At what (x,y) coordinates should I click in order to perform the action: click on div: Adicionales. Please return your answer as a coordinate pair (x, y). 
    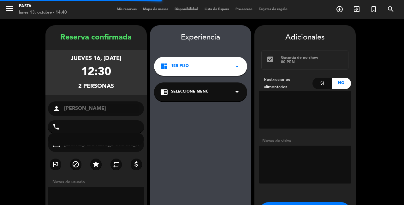
    Looking at the image, I should click on (305, 38).